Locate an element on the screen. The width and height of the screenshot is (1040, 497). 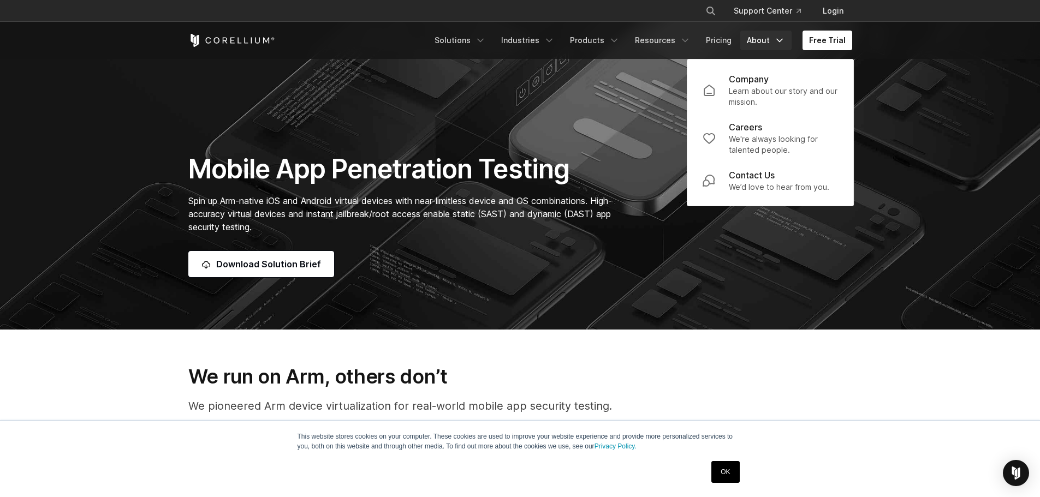
a: Download Solution Brief is located at coordinates (261, 264).